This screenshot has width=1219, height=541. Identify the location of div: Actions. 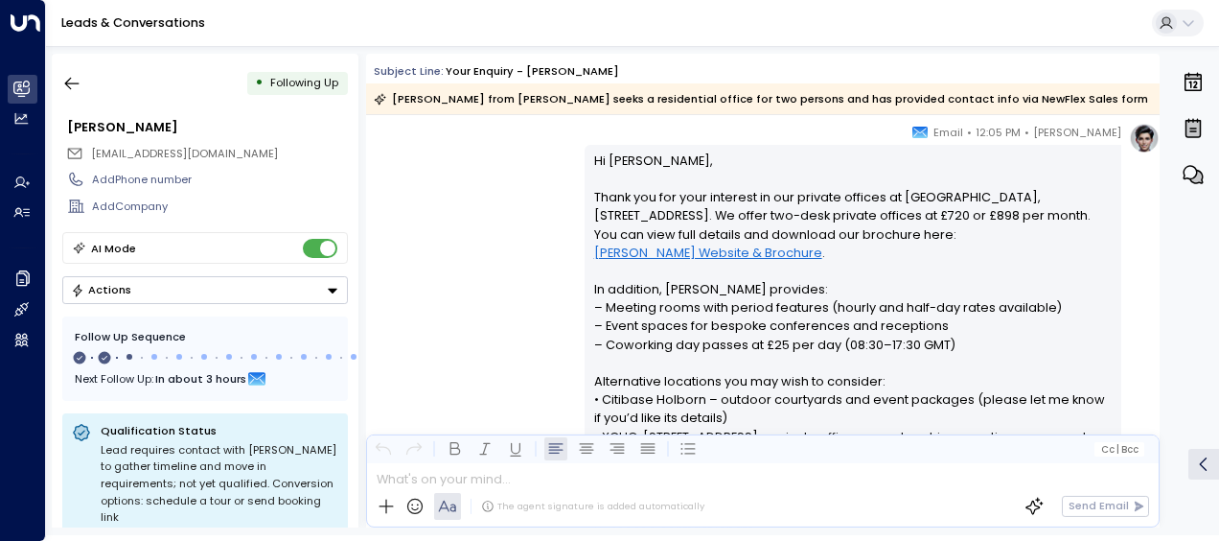
(101, 289).